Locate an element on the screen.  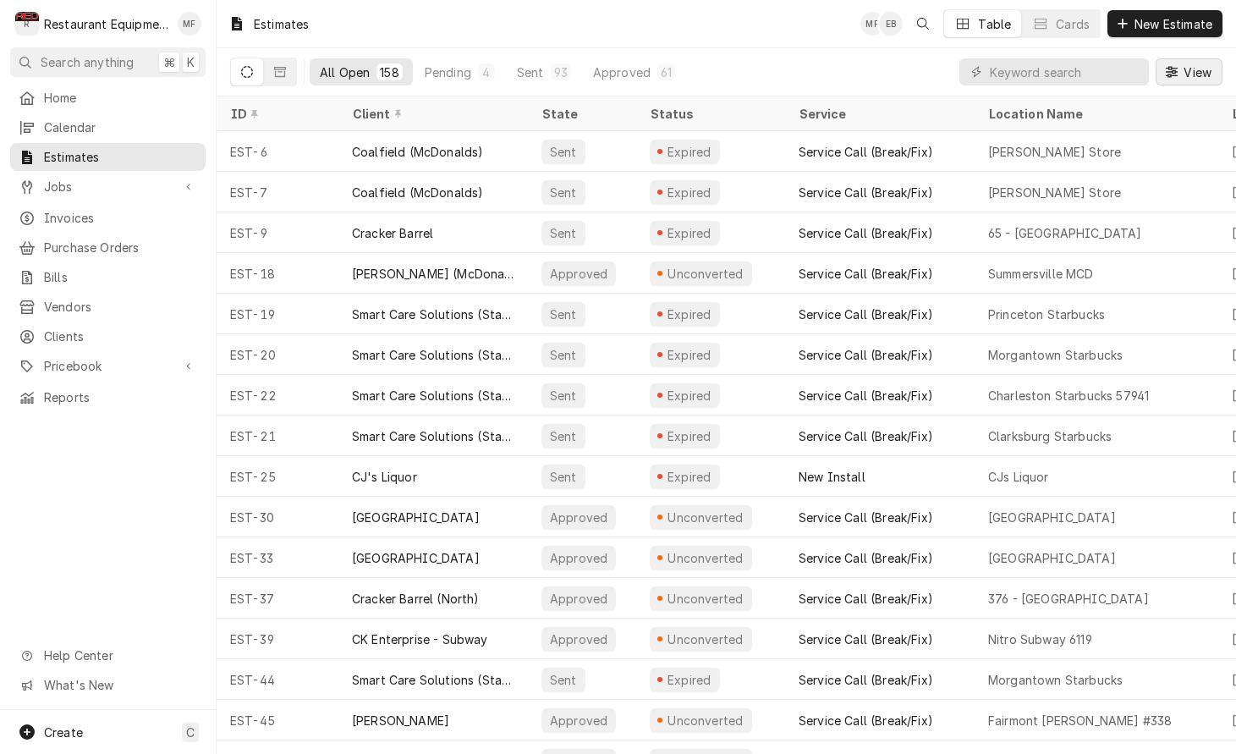
span: What's New is located at coordinates (119, 685).